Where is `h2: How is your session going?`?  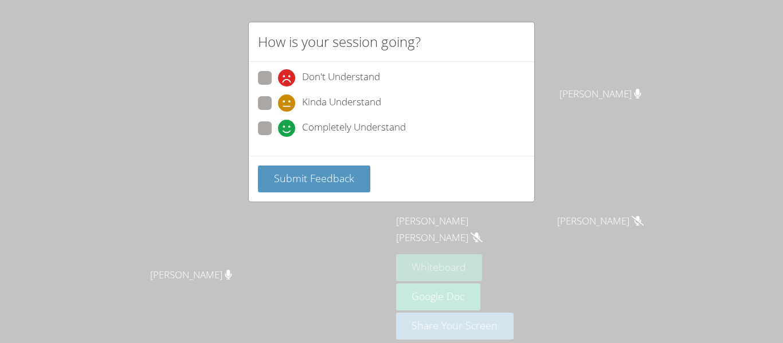 h2: How is your session going? is located at coordinates (339, 42).